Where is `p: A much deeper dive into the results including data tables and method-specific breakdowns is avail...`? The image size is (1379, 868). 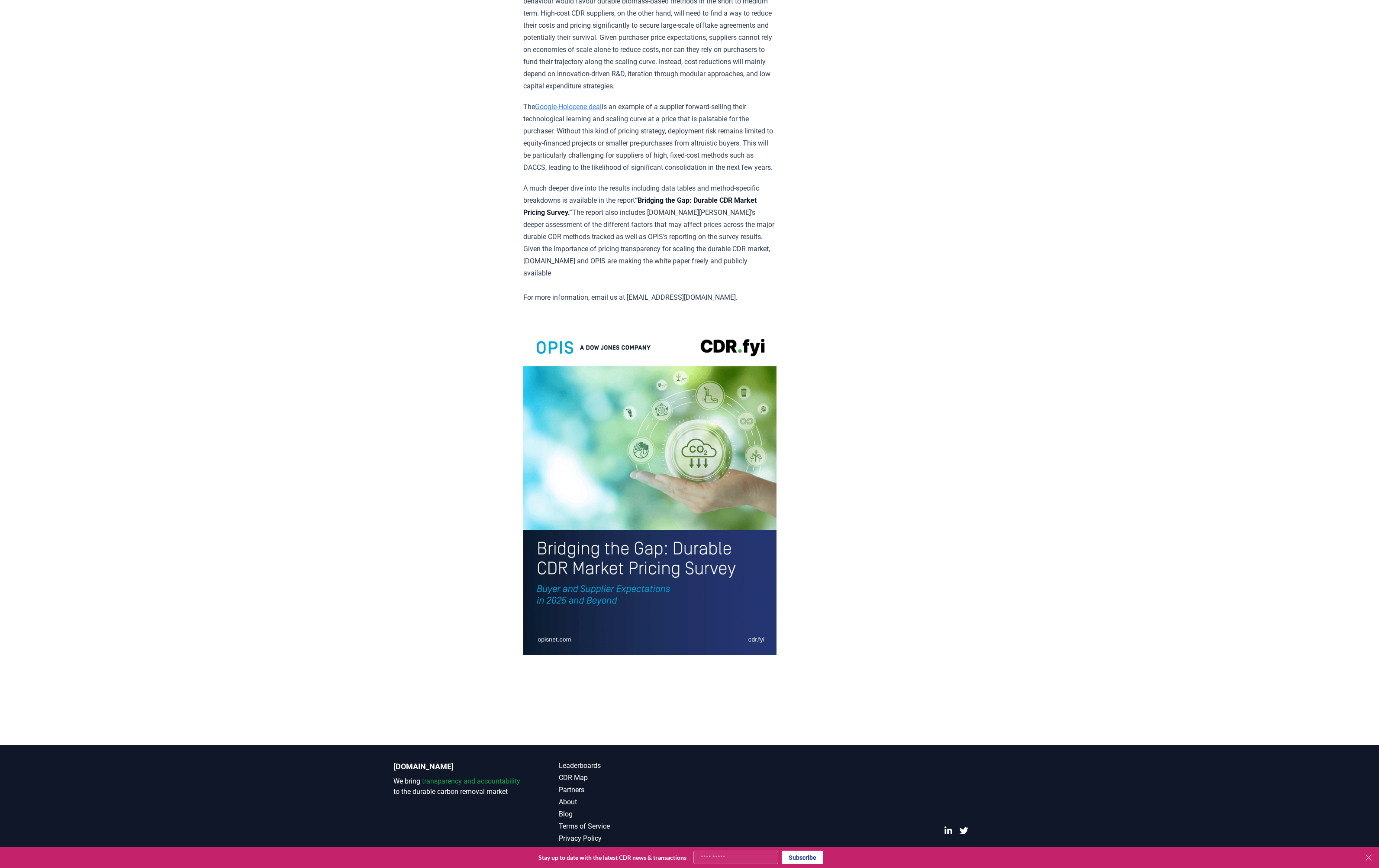
p: A much deeper dive into the results including data tables and method-specific breakdowns is avail... is located at coordinates (650, 243).